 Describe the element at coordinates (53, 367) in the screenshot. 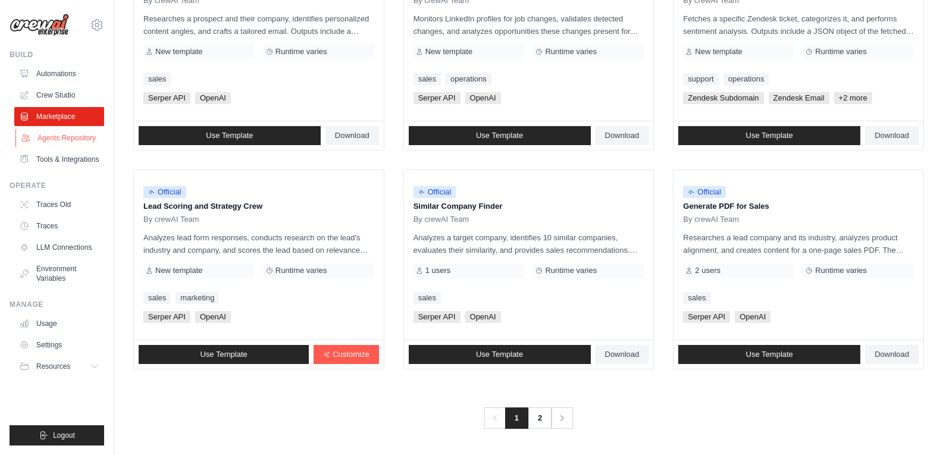

I see `span: Resources` at that location.